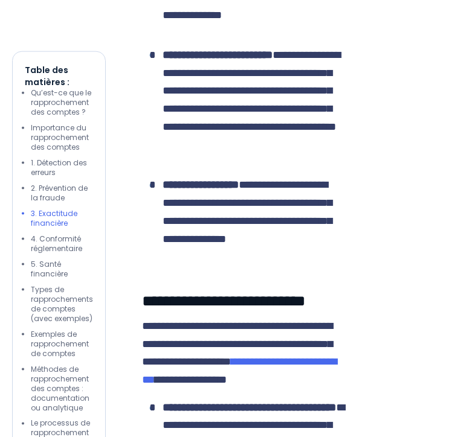  Describe the element at coordinates (62, 269) in the screenshot. I see `li: 5. Santé financière` at that location.